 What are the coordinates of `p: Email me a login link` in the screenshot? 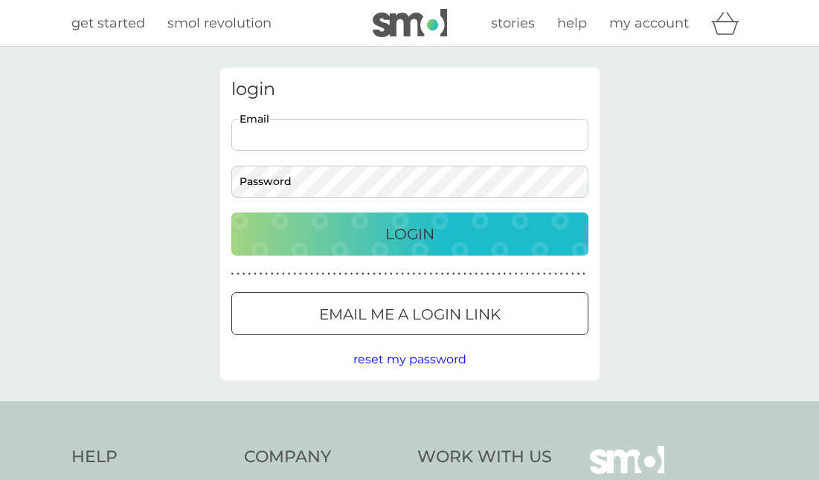 It's located at (410, 315).